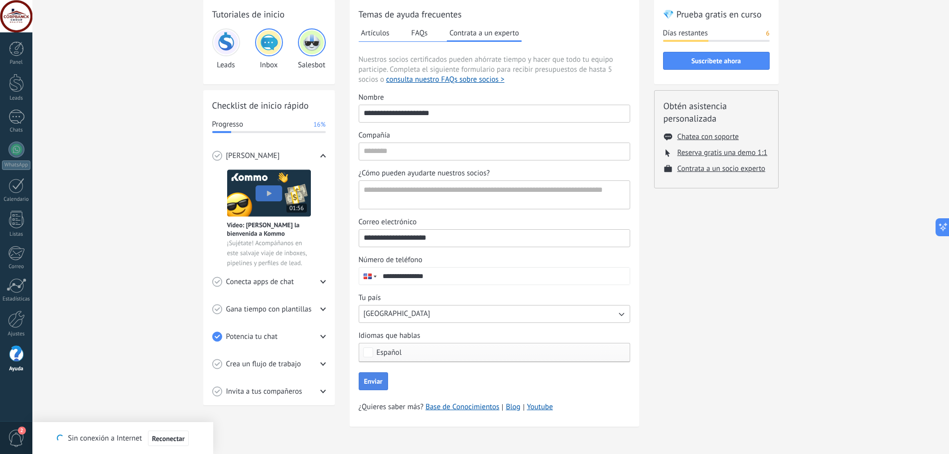  What do you see at coordinates (375, 33) in the screenshot?
I see `button: Artículos` at bounding box center [375, 33].